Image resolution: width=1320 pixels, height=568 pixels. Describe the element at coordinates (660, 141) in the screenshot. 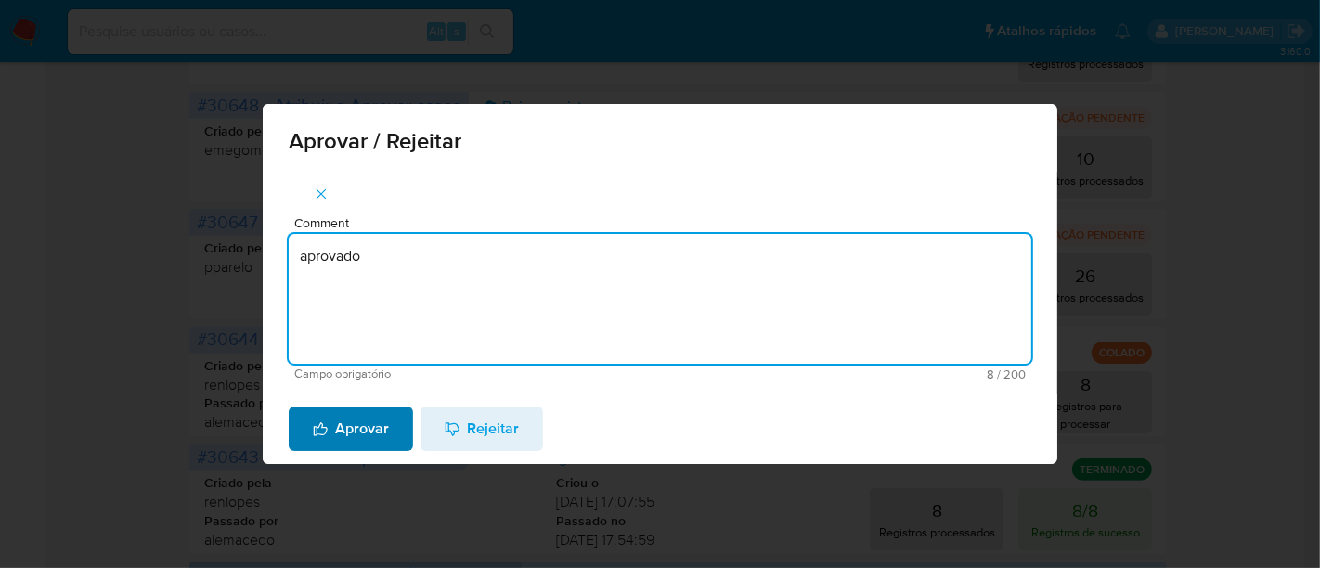

I see `span: Aprovar / Rejeitar` at that location.